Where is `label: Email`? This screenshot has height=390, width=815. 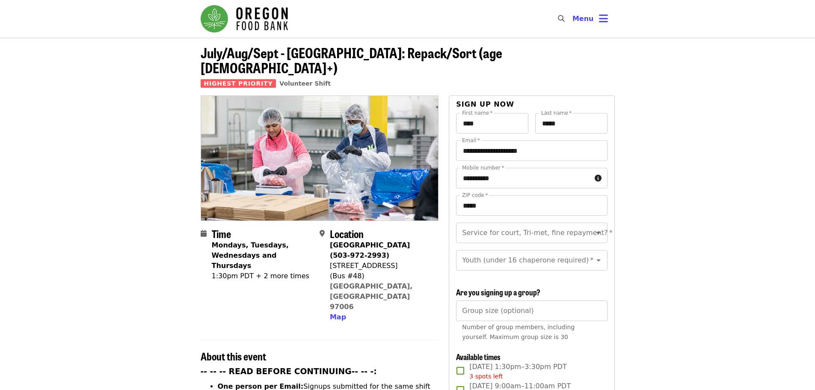
label: Email is located at coordinates (471, 140).